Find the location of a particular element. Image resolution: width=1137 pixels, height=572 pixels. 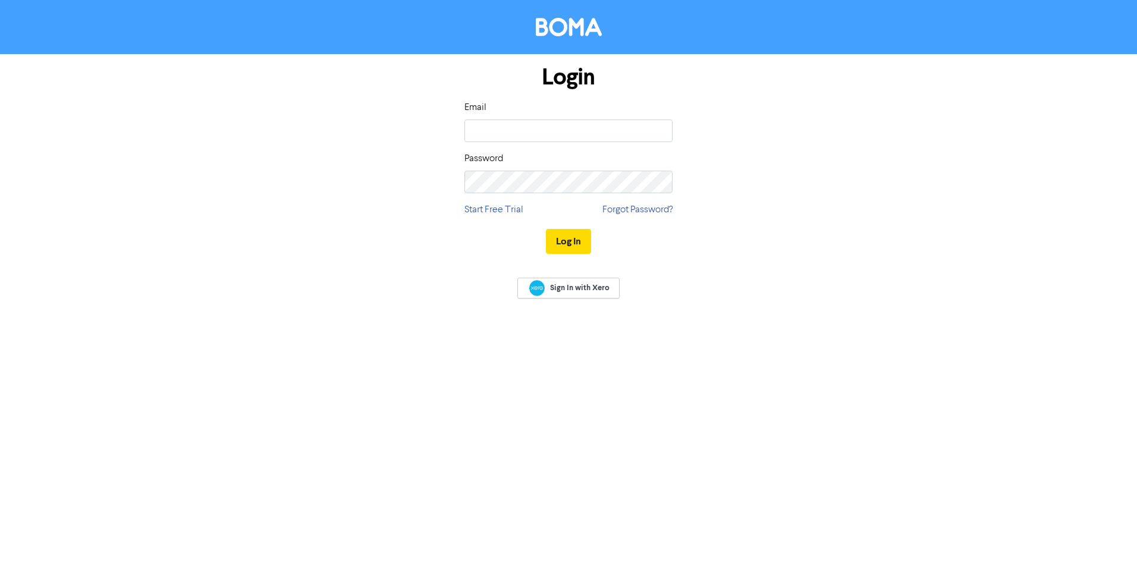

img: BOMA Logo is located at coordinates (568, 27).